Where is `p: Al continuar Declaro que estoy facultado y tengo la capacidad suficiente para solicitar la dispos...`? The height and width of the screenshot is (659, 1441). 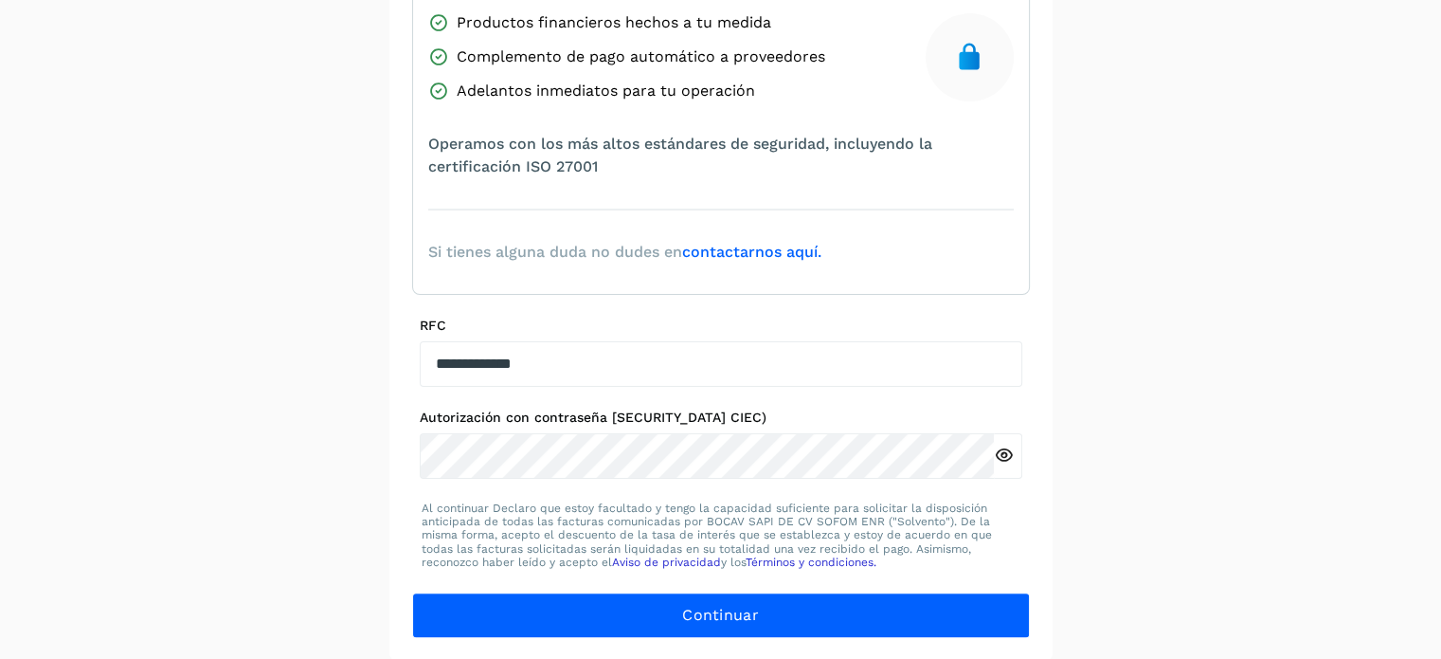 p: Al continuar Declaro que estoy facultado y tengo la capacidad suficiente para solicitar la dispos... is located at coordinates (721, 535).